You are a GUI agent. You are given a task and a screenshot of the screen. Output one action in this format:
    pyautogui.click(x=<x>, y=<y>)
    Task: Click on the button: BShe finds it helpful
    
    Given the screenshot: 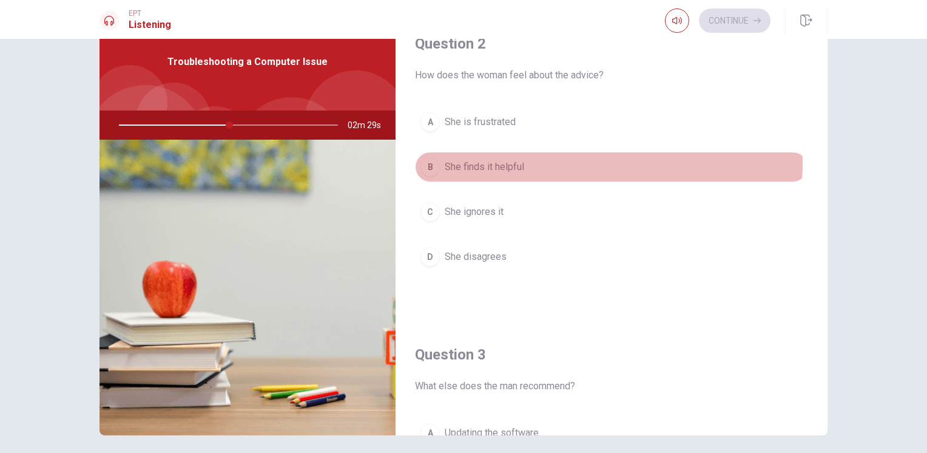 What is the action you would take?
    pyautogui.click(x=612, y=167)
    